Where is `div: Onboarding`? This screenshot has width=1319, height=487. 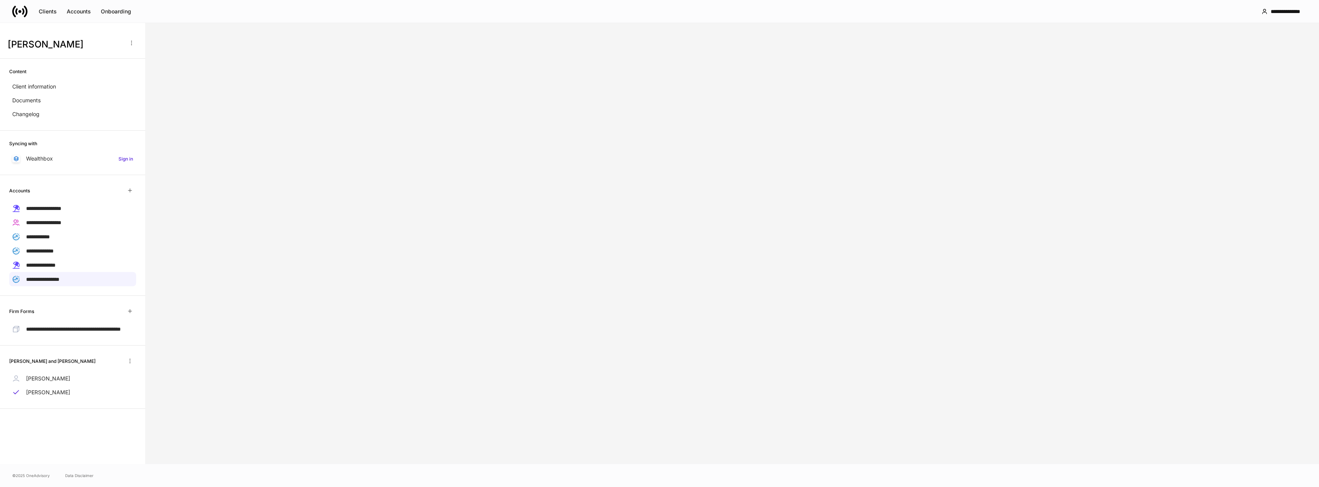 div: Onboarding is located at coordinates (116, 12).